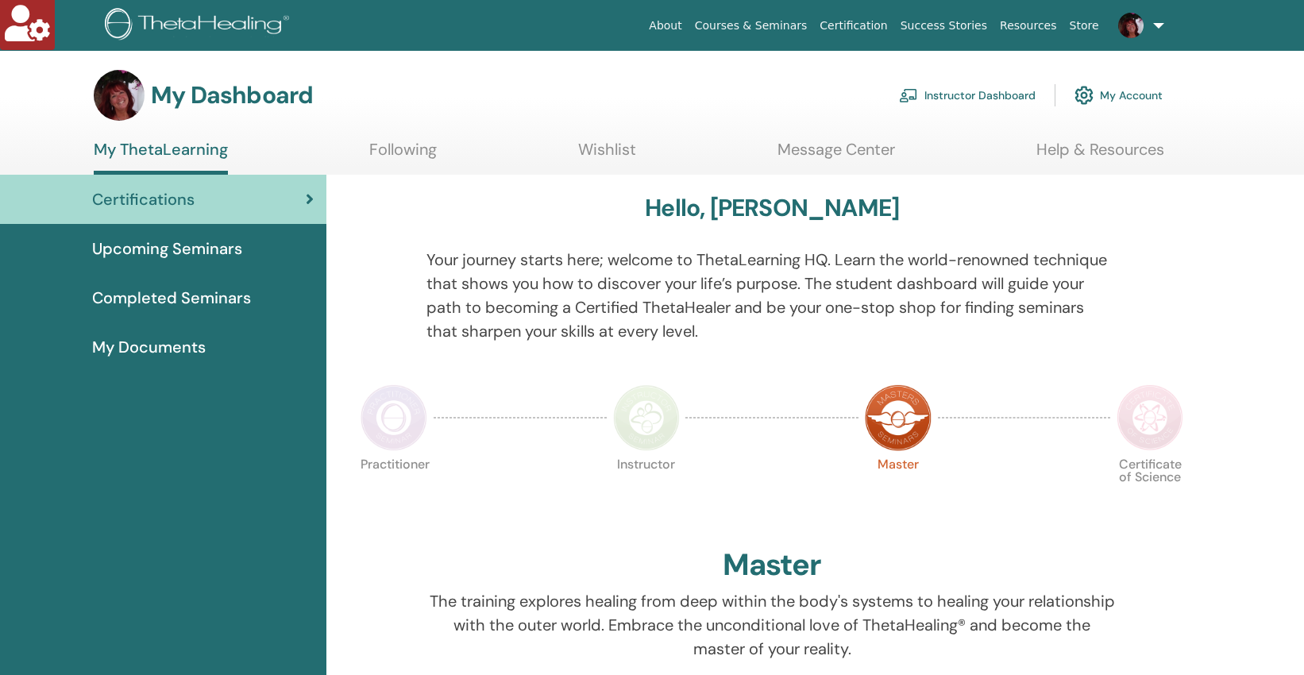 This screenshot has height=675, width=1304. Describe the element at coordinates (967, 95) in the screenshot. I see `a: Instructor Dashboard` at that location.